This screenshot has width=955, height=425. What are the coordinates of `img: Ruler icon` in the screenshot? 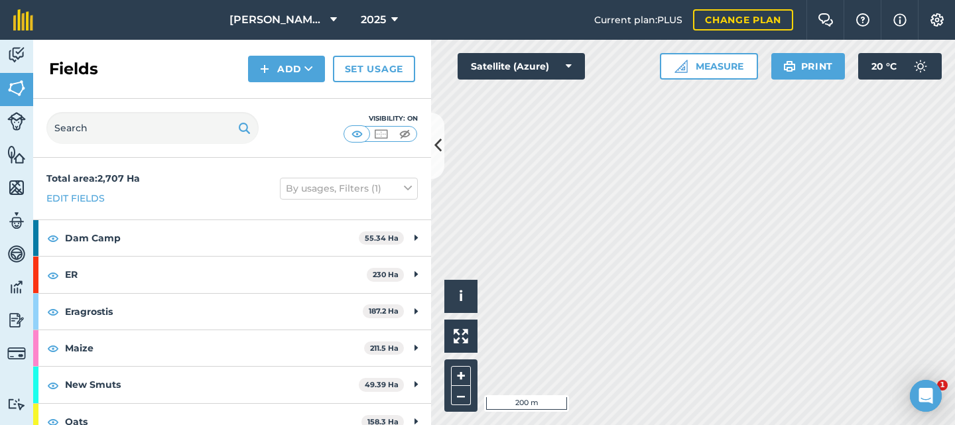 It's located at (681, 66).